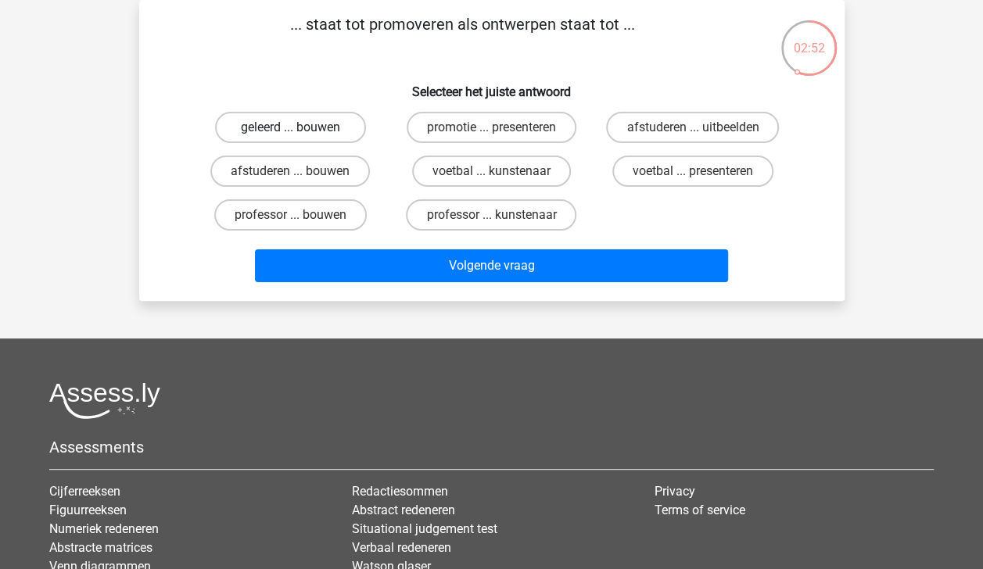 The width and height of the screenshot is (983, 569). What do you see at coordinates (290, 215) in the screenshot?
I see `label: professor ... bouwen` at bounding box center [290, 215].